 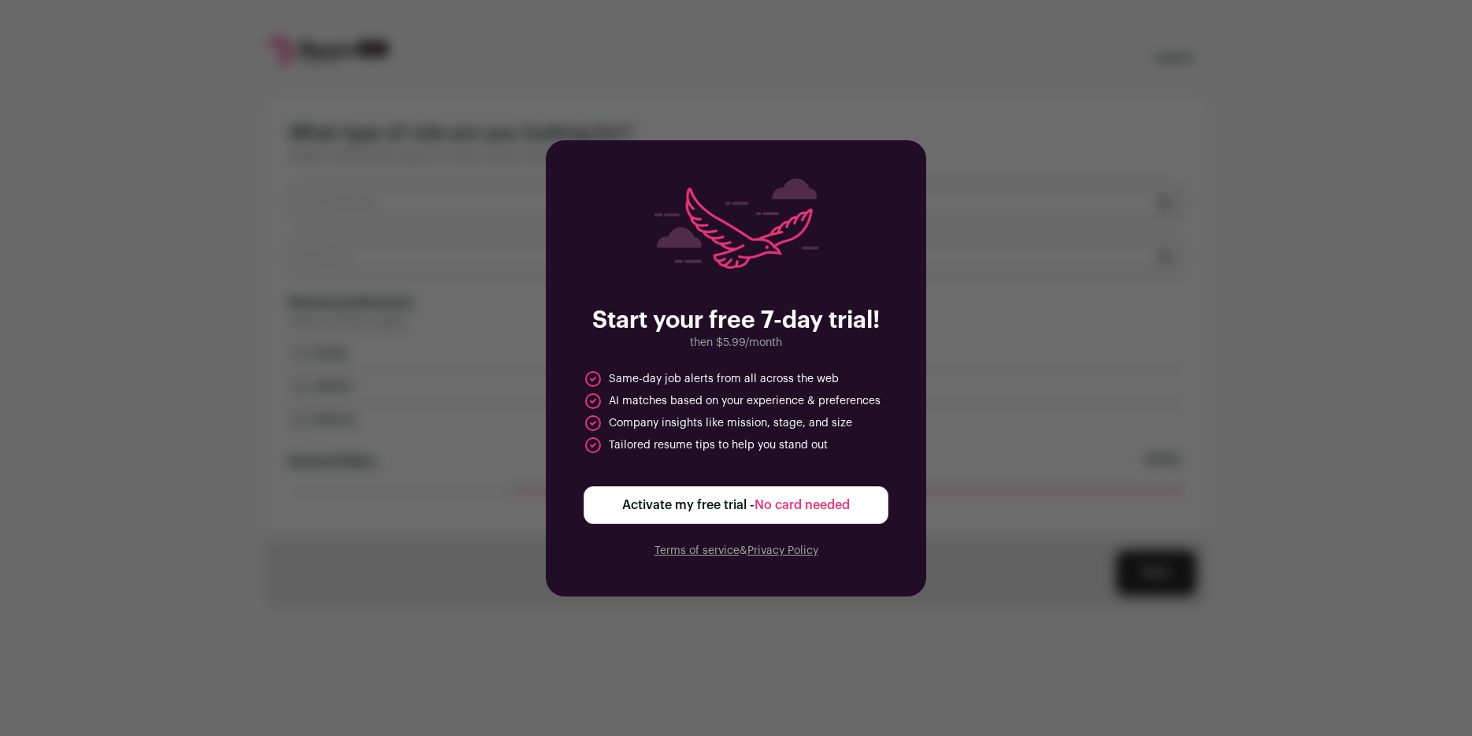 I want to click on li: Same-day job alerts from all across the web, so click(x=711, y=379).